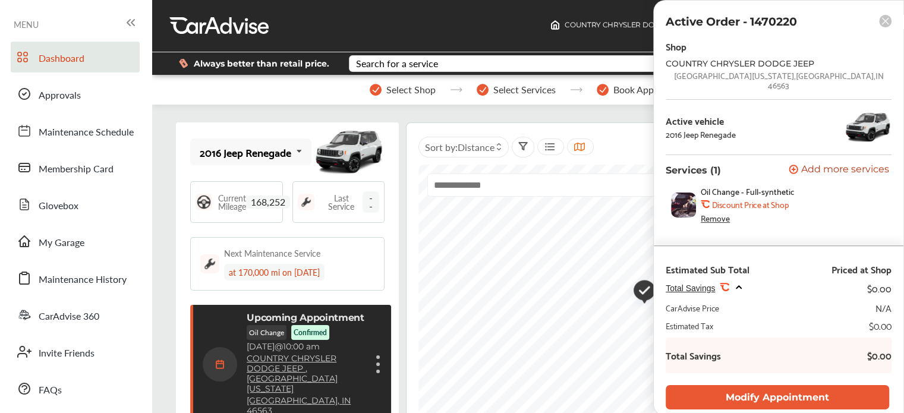 This screenshot has width=904, height=413. Describe the element at coordinates (220, 365) in the screenshot. I see `img: calendar-icon.35d1de04.svg` at that location.